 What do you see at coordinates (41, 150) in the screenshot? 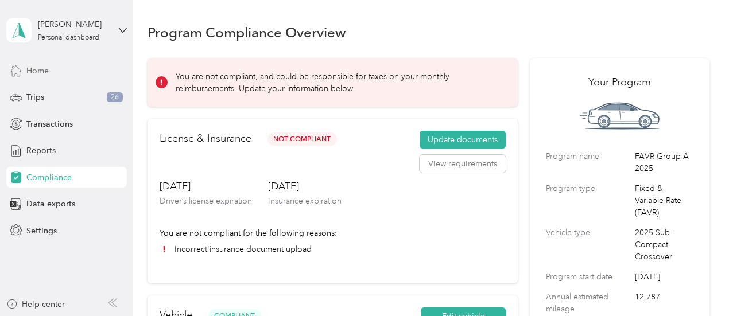
I see `span: Reports` at bounding box center [41, 150].